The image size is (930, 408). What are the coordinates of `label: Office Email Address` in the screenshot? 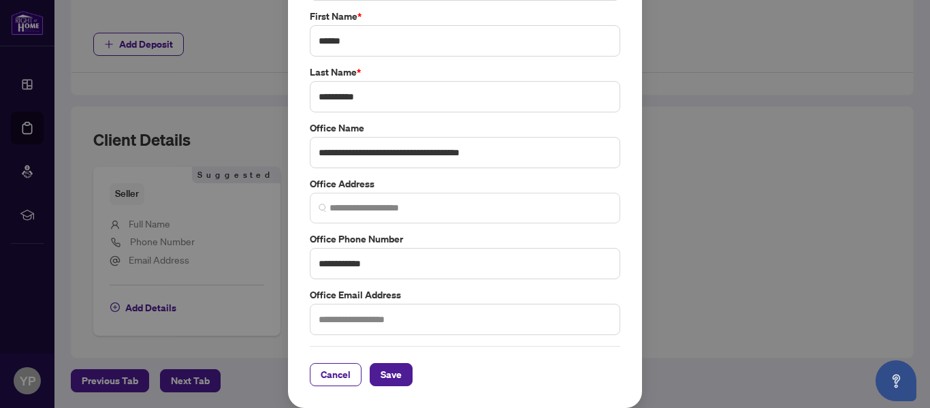 It's located at (465, 295).